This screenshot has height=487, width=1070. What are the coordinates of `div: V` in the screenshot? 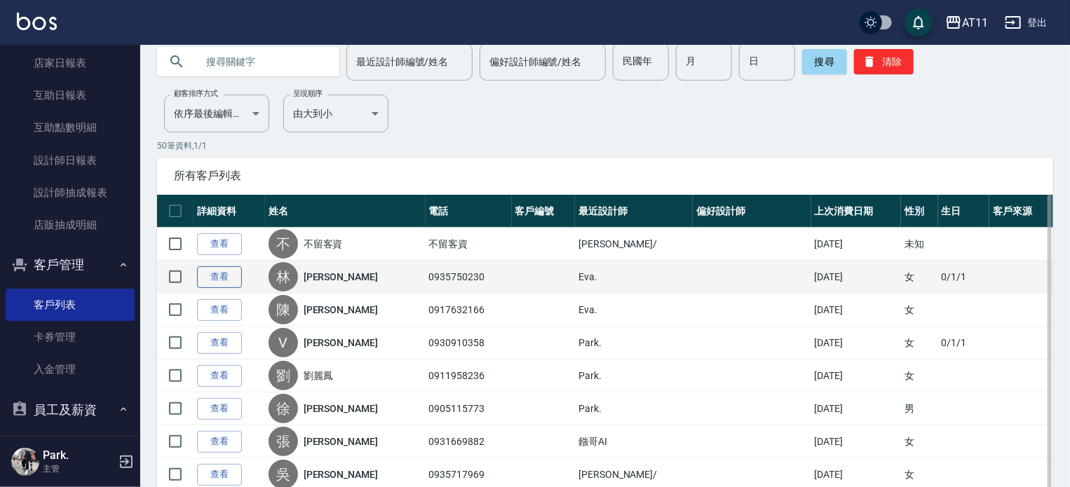 It's located at (283, 343).